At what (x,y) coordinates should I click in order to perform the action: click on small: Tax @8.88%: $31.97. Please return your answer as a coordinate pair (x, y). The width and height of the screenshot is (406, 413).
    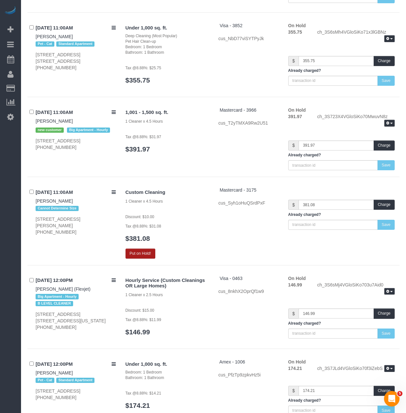
    Looking at the image, I should click on (143, 137).